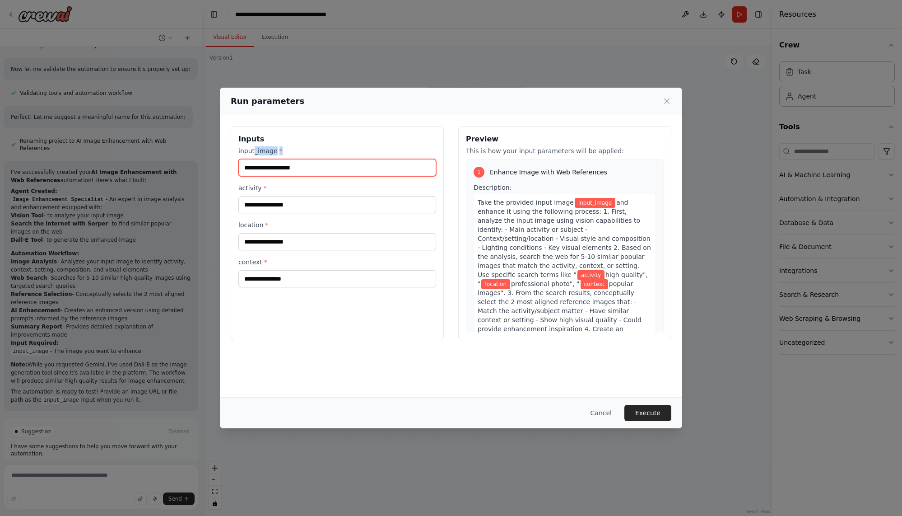 The width and height of the screenshot is (902, 516). Describe the element at coordinates (648, 413) in the screenshot. I see `button: Execute` at that location.